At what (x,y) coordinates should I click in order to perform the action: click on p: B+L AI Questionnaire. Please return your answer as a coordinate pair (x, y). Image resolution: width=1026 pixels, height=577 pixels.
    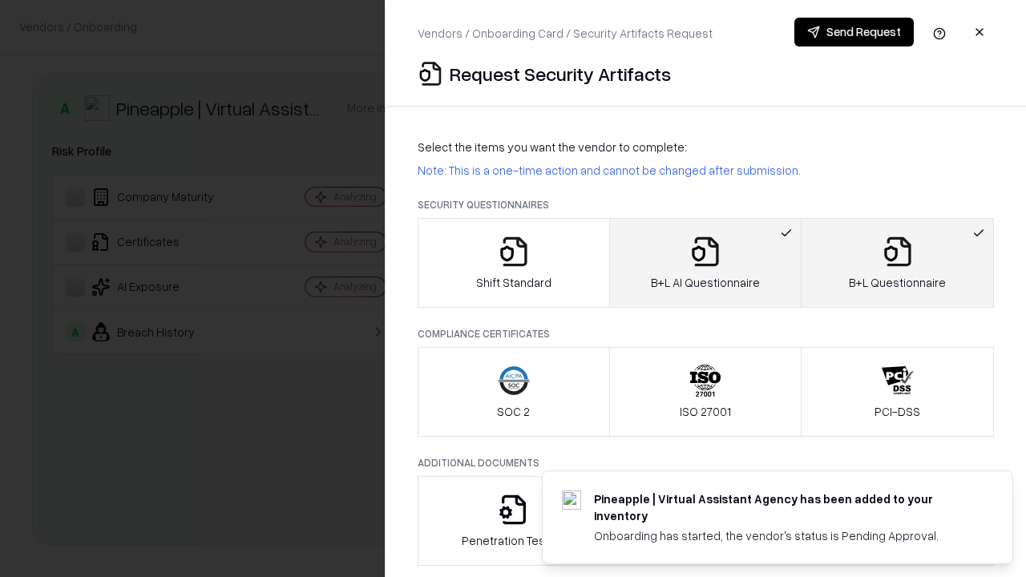
    Looking at the image, I should click on (706, 282).